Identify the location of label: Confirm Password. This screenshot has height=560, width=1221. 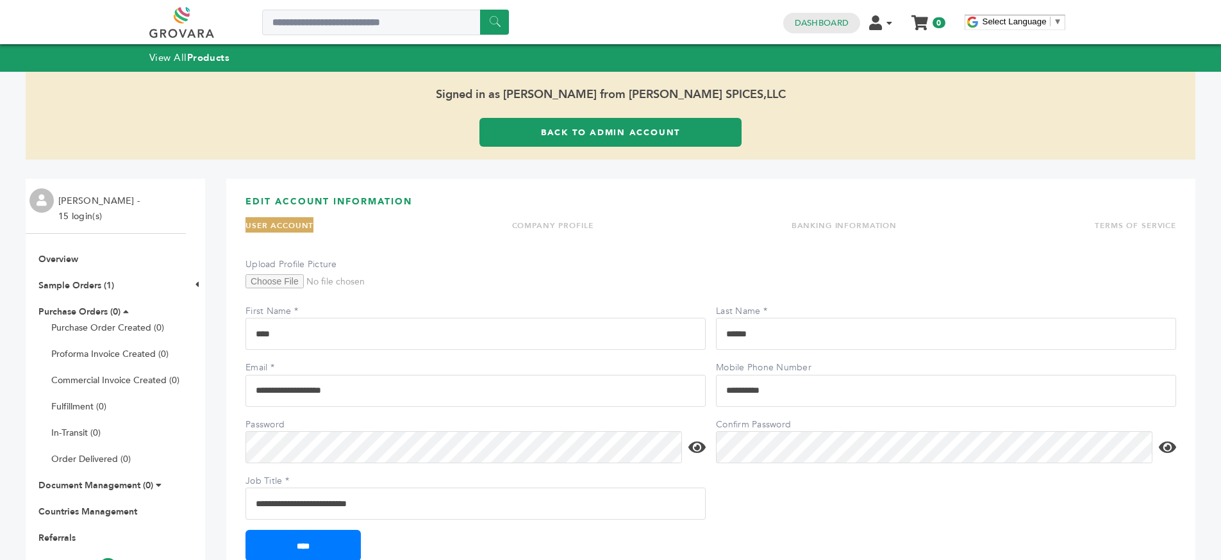
(761, 425).